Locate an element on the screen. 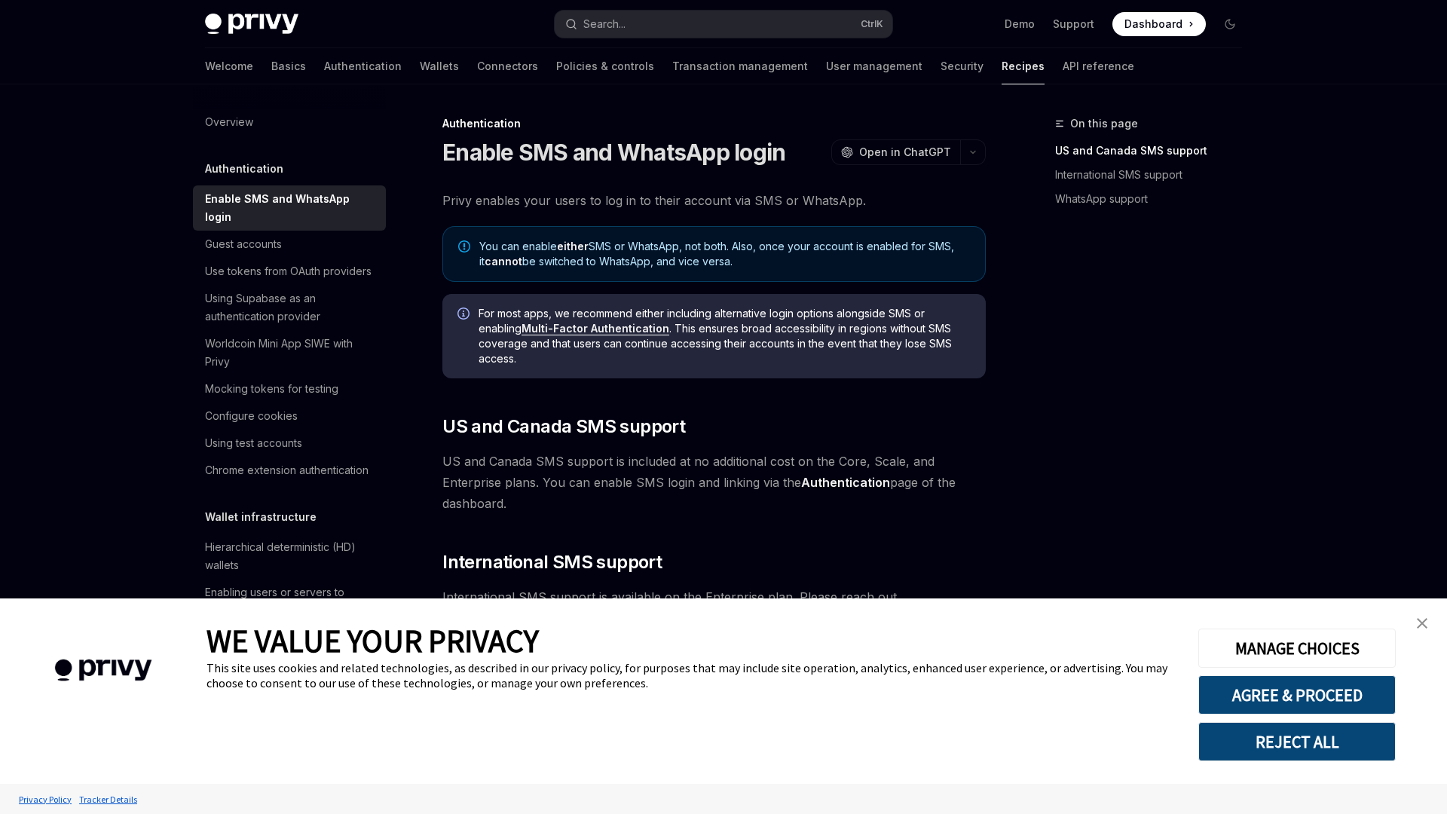 This screenshot has width=1447, height=814. div: Hierarchical deterministic (HD) wallets is located at coordinates (291, 556).